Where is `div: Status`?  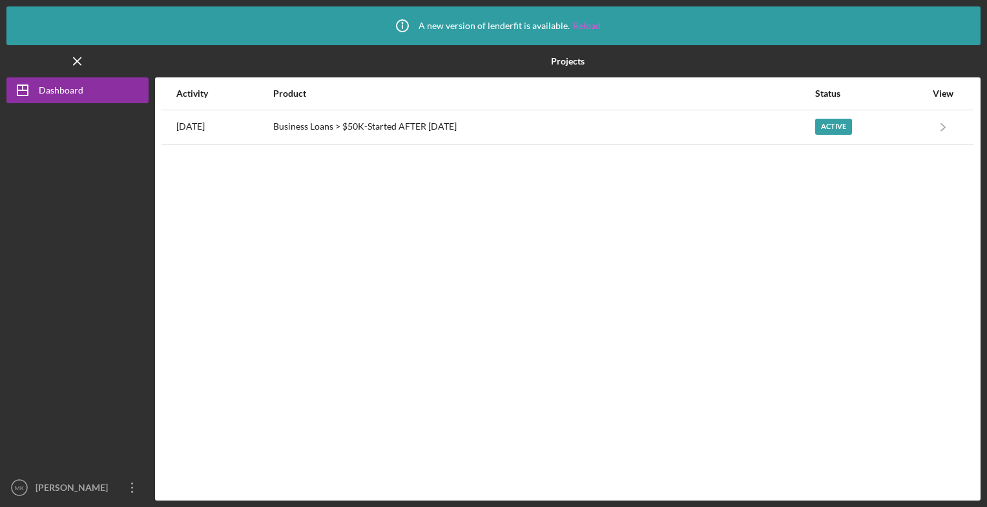
div: Status is located at coordinates (870, 94).